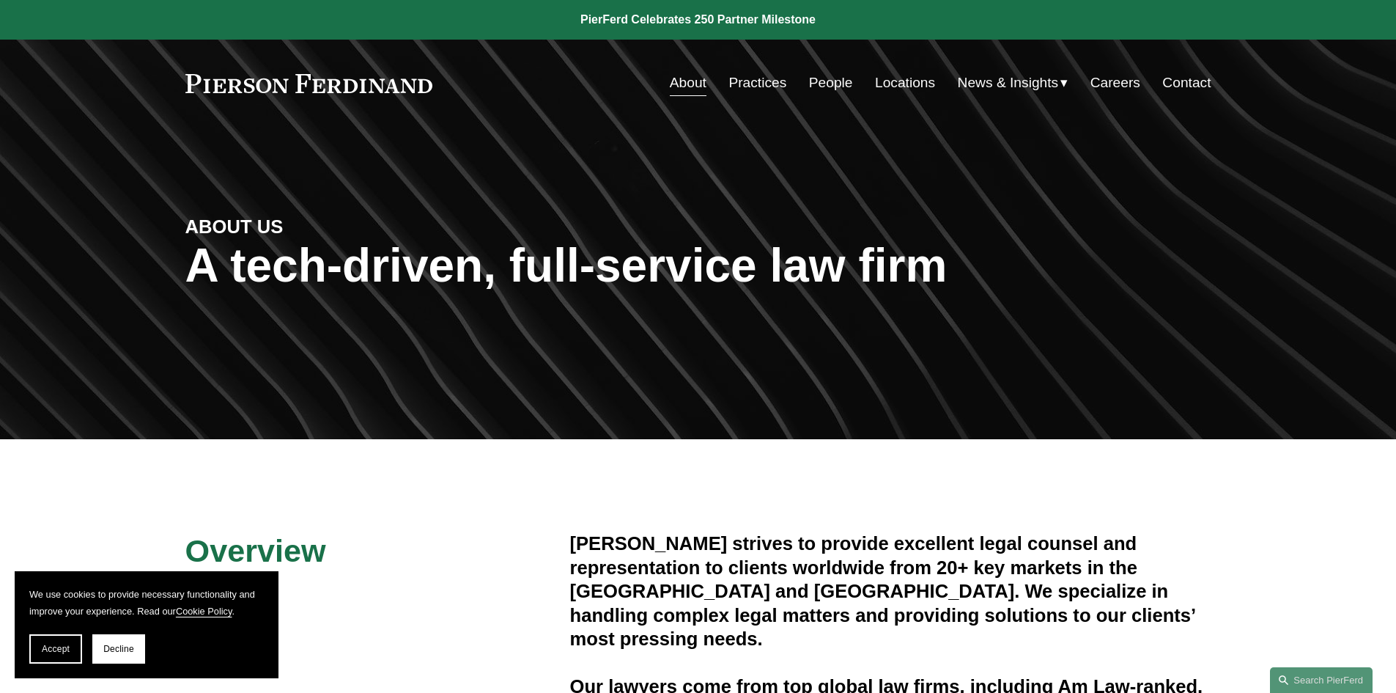 Image resolution: width=1396 pixels, height=693 pixels. Describe the element at coordinates (119, 649) in the screenshot. I see `button: Decline` at that location.